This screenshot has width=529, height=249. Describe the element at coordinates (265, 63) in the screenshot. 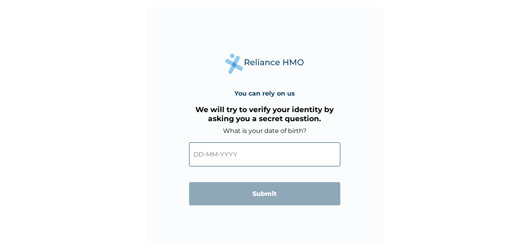

I see `img: Reliance Health's Logo` at that location.